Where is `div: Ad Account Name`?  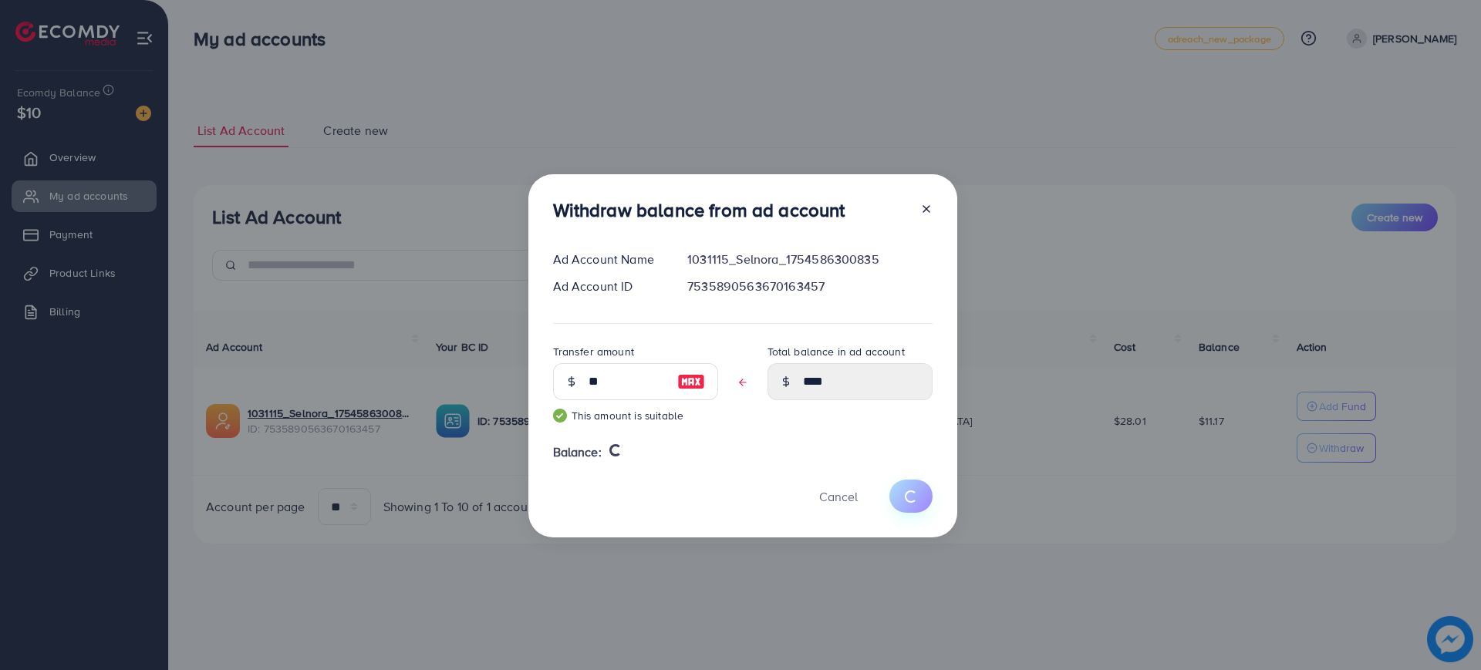 div: Ad Account Name is located at coordinates (608, 259).